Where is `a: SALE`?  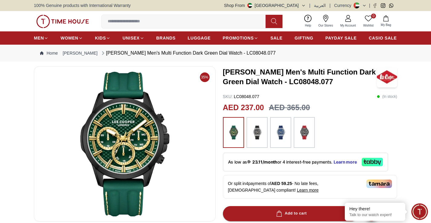 a: SALE is located at coordinates (276, 38).